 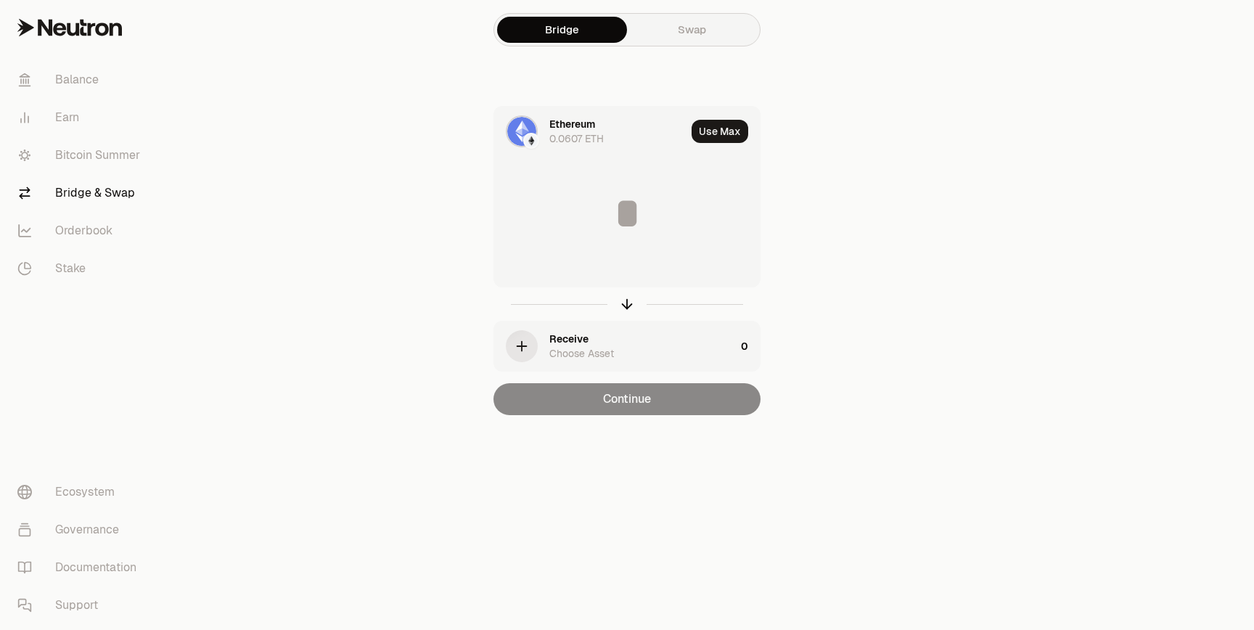 What do you see at coordinates (561, 30) in the screenshot?
I see `a: Bridge` at bounding box center [561, 30].